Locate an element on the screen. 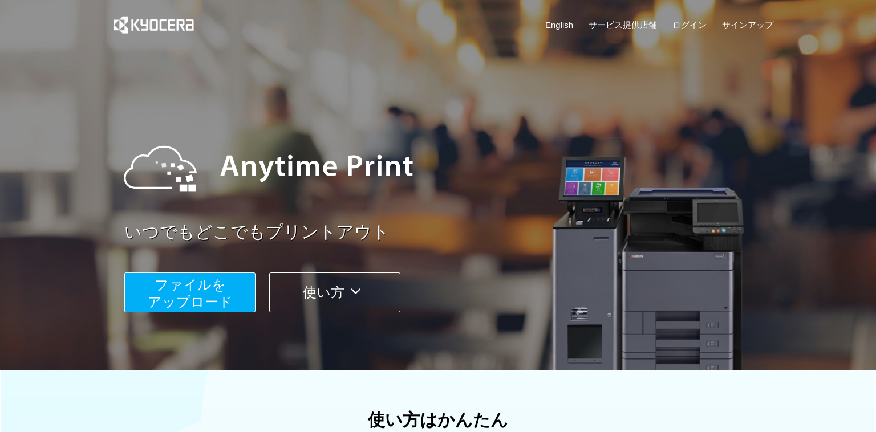  a: サインアップ is located at coordinates (747, 25).